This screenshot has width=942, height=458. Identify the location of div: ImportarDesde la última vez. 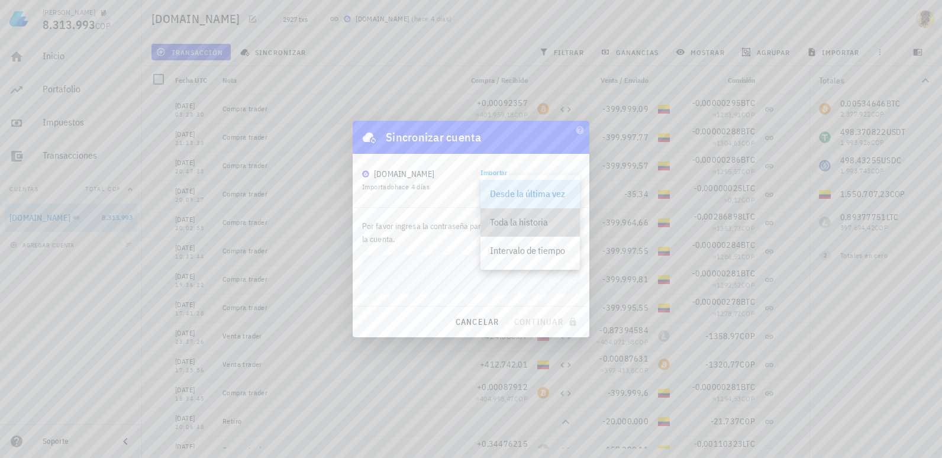
(530, 185).